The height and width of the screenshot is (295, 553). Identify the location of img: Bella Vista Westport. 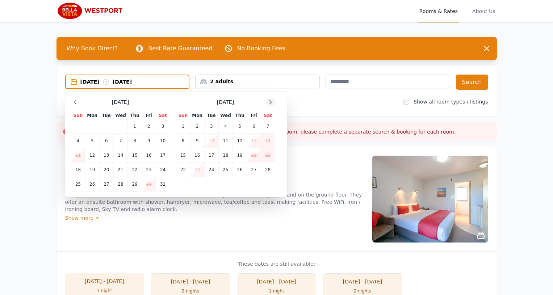
(91, 11).